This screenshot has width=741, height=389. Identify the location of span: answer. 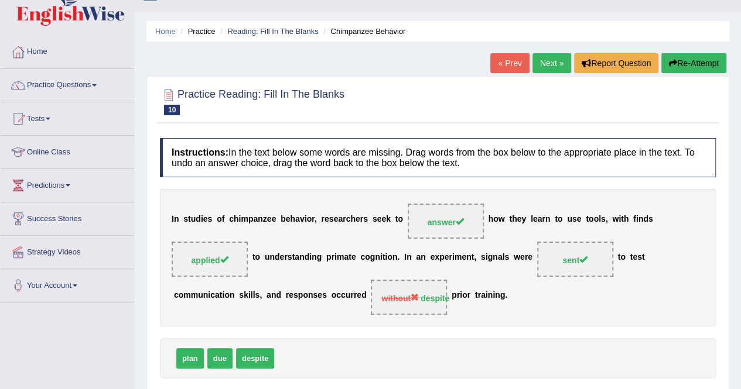
(446, 222).